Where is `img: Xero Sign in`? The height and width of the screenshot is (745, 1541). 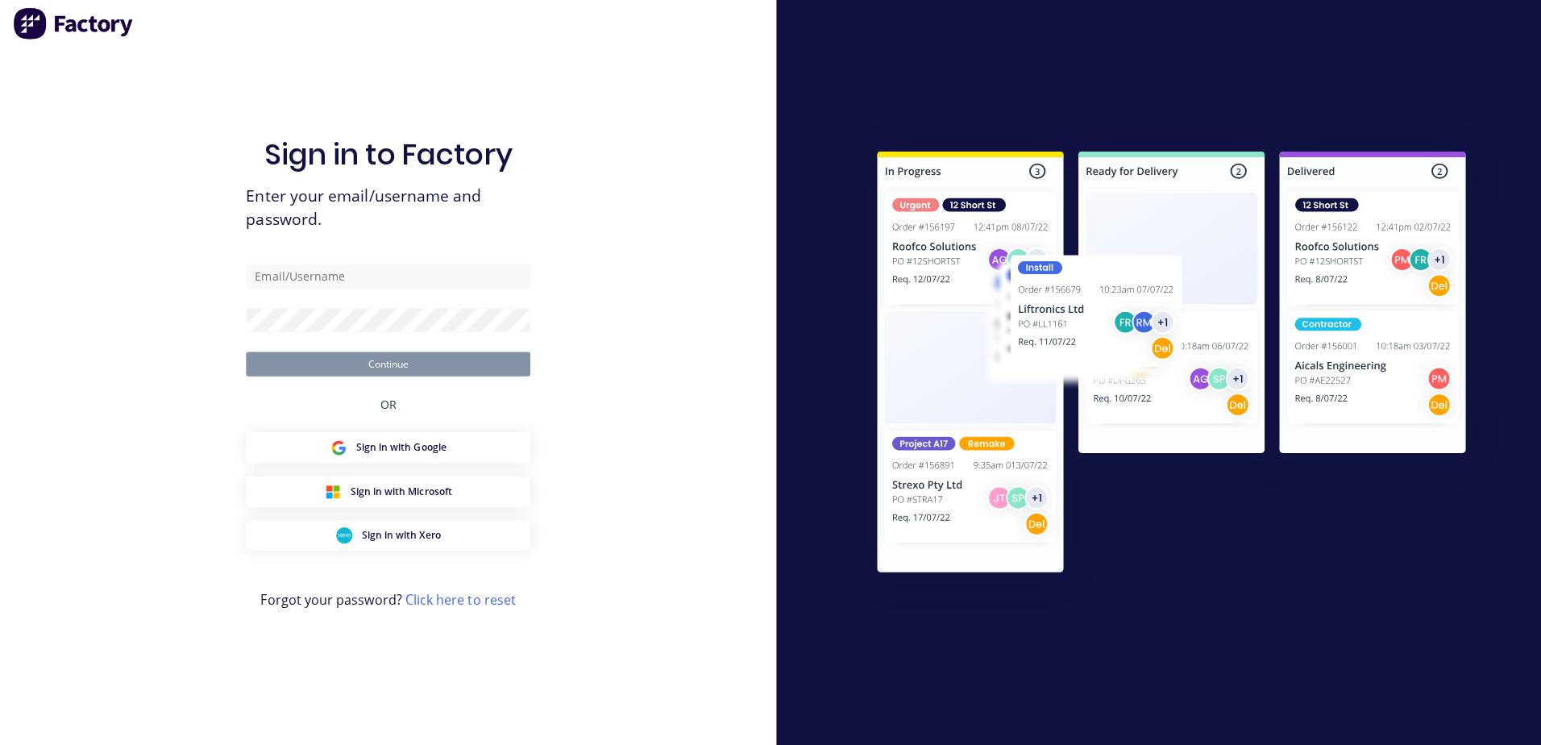
img: Xero Sign in is located at coordinates (342, 537).